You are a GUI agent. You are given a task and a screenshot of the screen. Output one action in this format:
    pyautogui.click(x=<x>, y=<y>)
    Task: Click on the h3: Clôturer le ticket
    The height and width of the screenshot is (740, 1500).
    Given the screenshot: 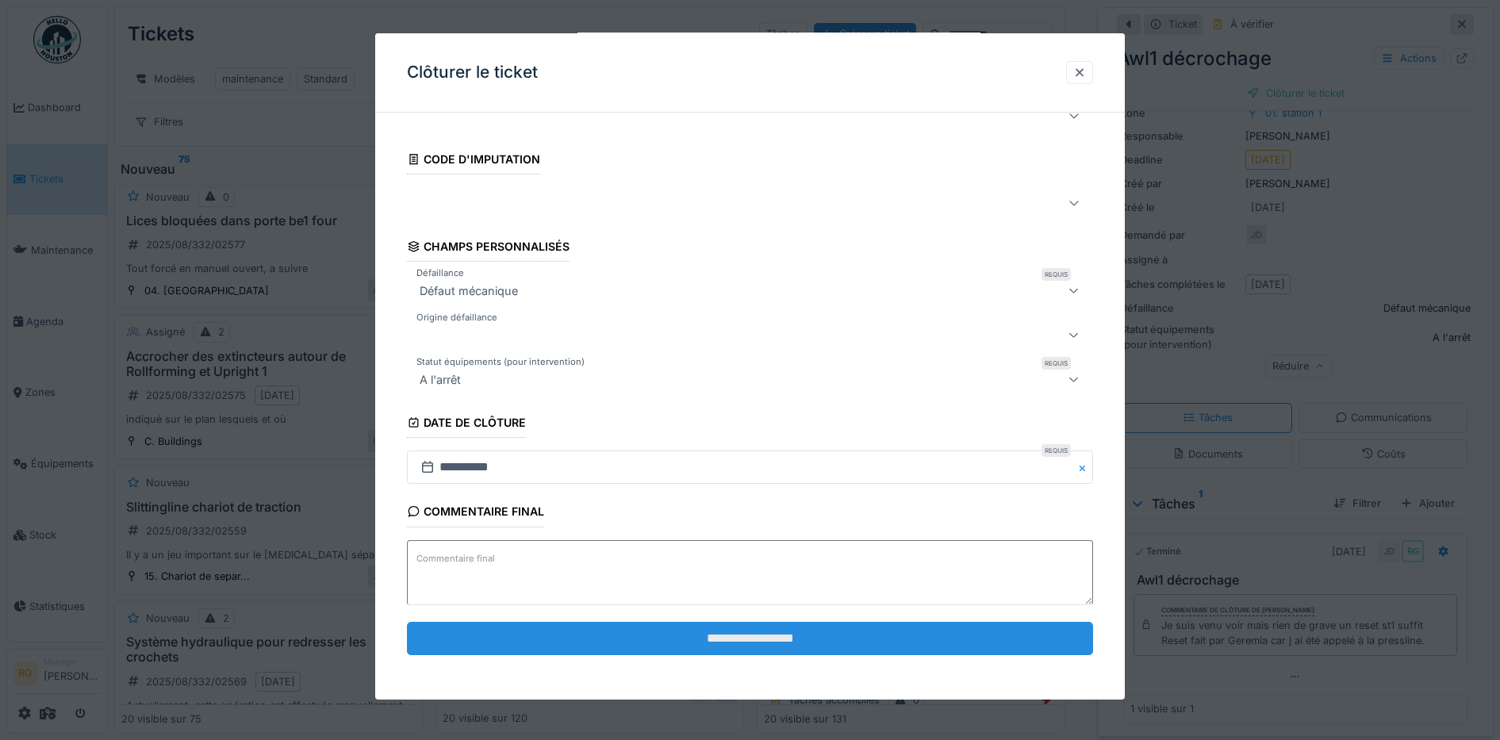 What is the action you would take?
    pyautogui.click(x=472, y=72)
    